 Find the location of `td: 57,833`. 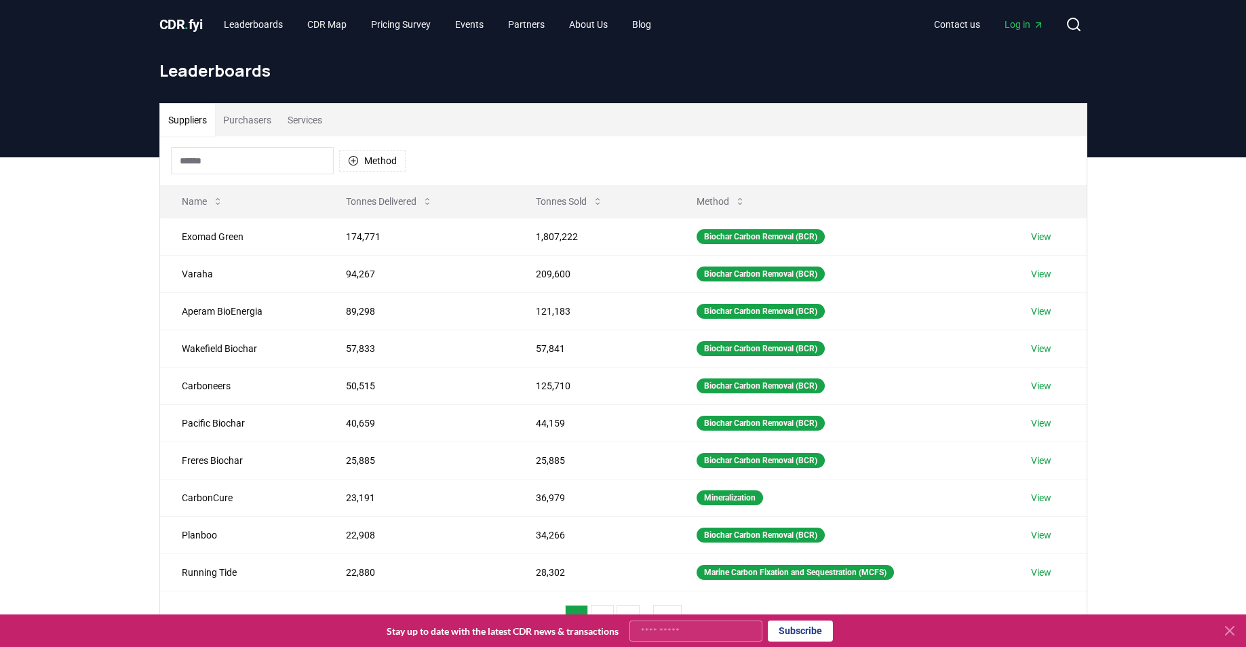

td: 57,833 is located at coordinates (418, 348).